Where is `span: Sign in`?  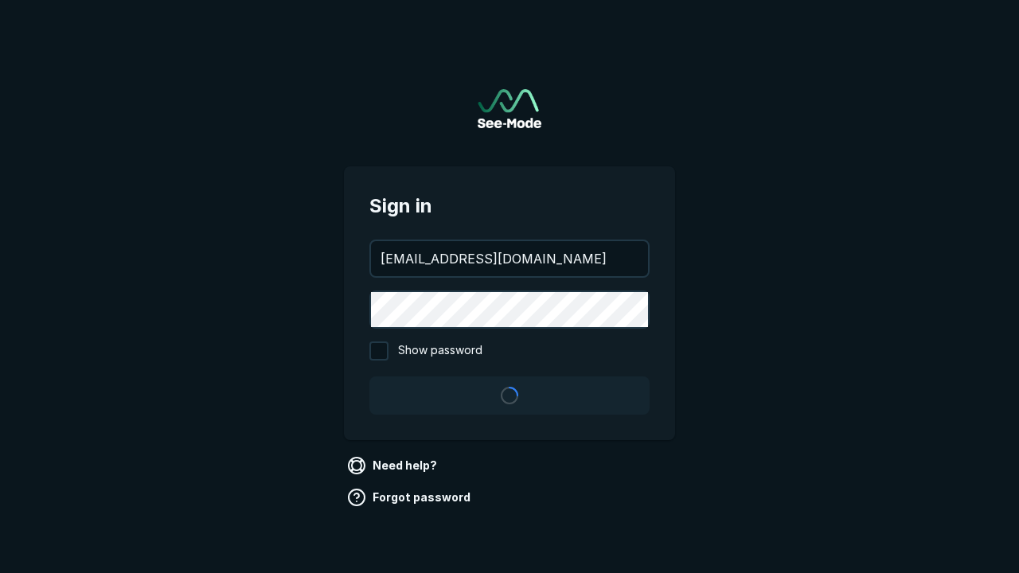
span: Sign in is located at coordinates (509, 206).